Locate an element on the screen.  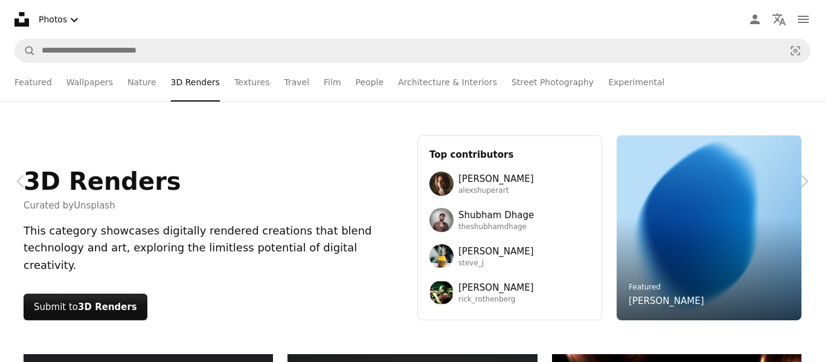
span: Curated by is located at coordinates (102, 205).